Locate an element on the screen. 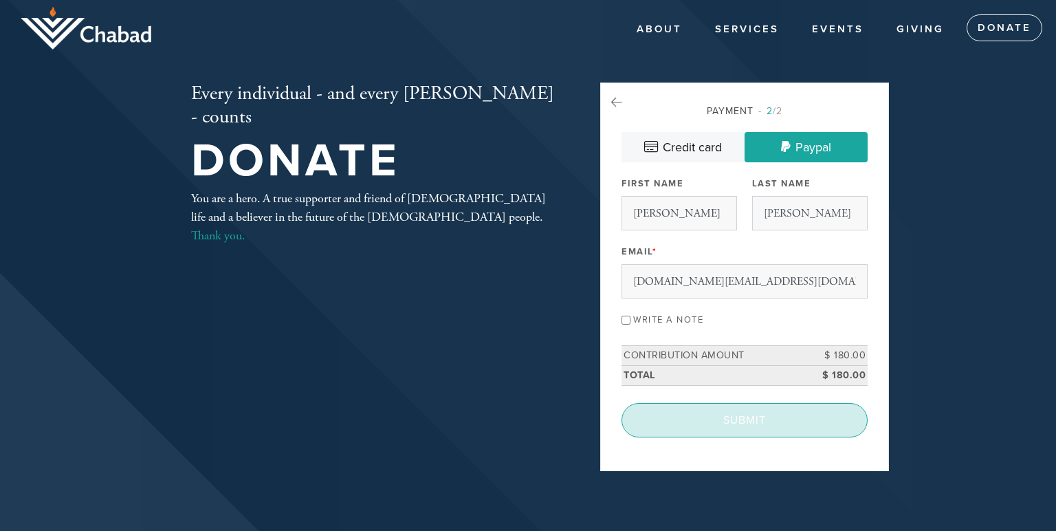 This screenshot has height=531, width=1056. label: Last Name is located at coordinates (782, 184).